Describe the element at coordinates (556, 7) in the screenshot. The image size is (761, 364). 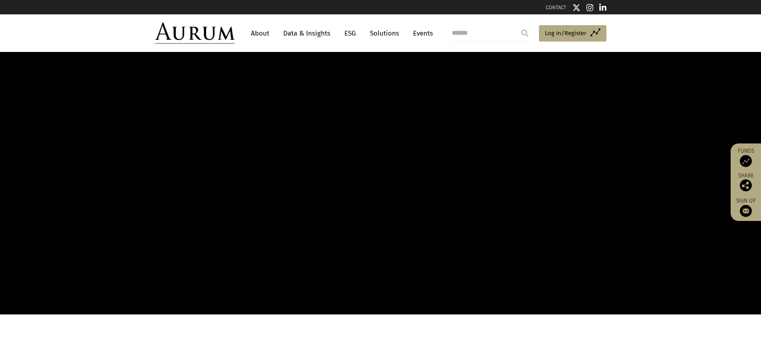
I see `a: CONTACT` at that location.